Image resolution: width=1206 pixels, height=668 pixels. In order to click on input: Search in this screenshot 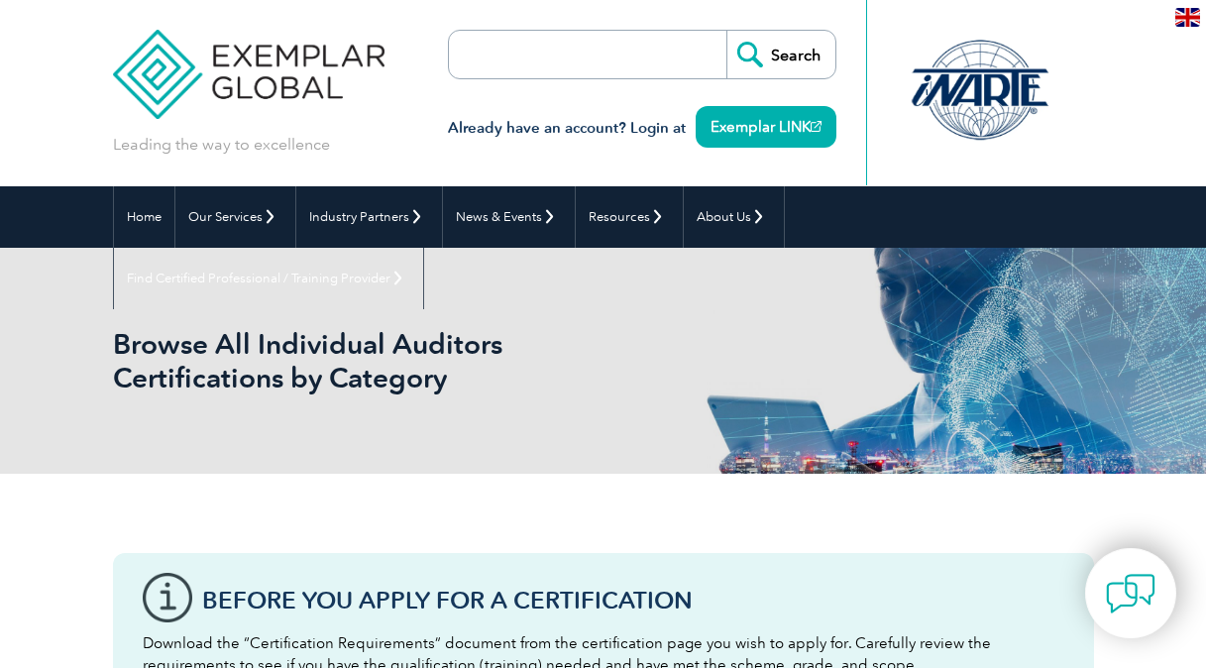, I will do `click(781, 54)`.